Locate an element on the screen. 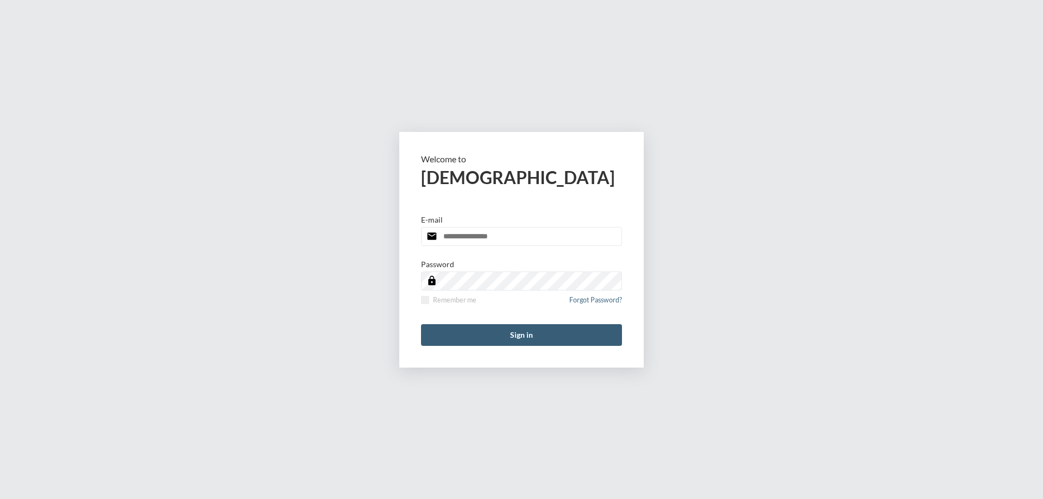 The width and height of the screenshot is (1043, 499). p: Welcome to is located at coordinates (522, 159).